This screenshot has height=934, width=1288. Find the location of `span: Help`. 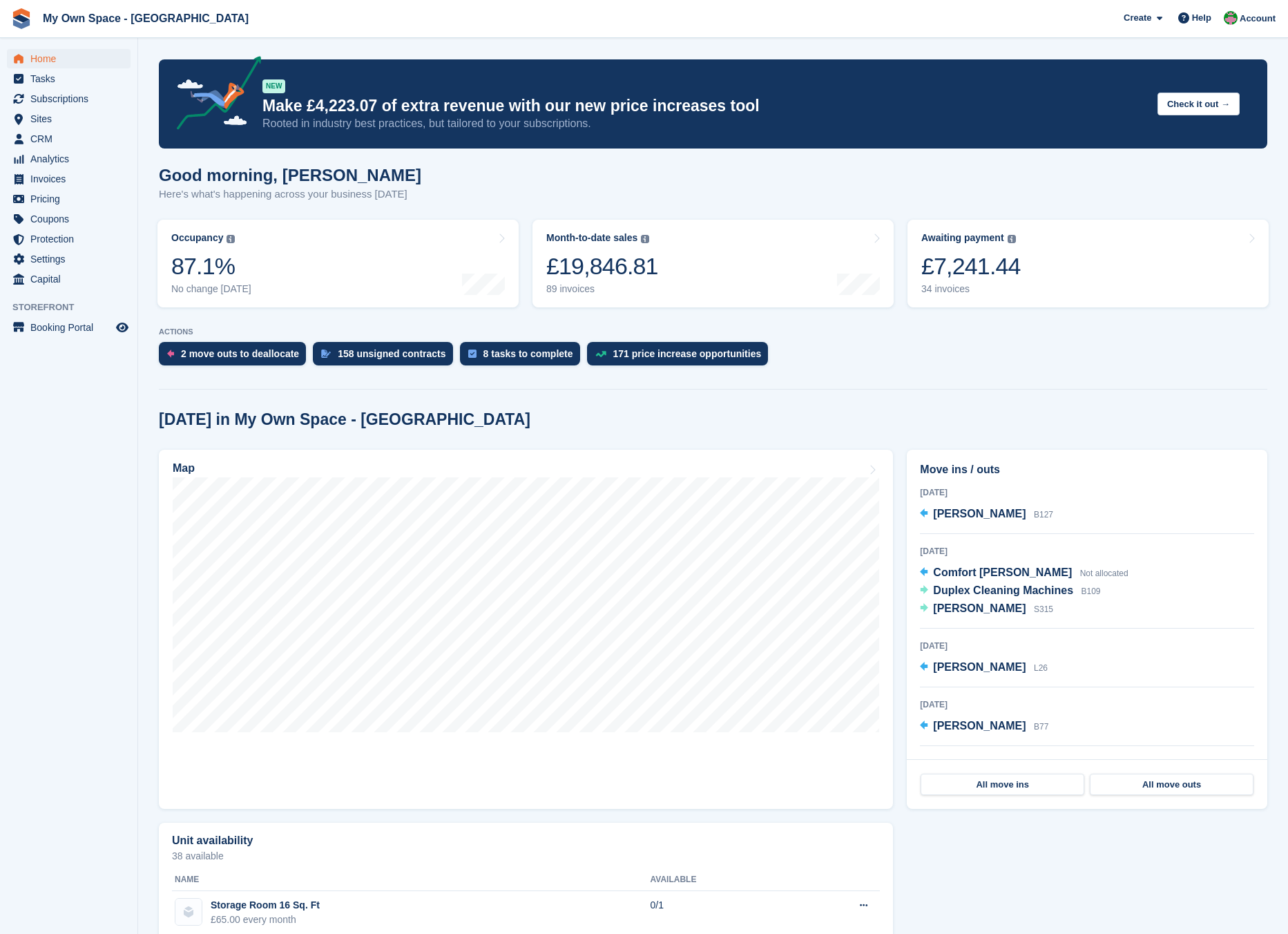

span: Help is located at coordinates (1202, 18).